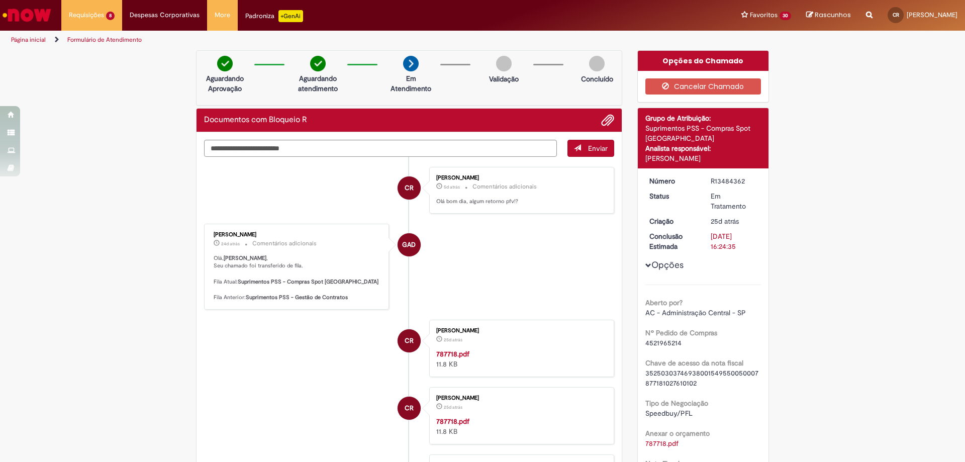 The height and width of the screenshot is (462, 965). Describe the element at coordinates (225, 83) in the screenshot. I see `p: Aguardando Aprovação` at that location.